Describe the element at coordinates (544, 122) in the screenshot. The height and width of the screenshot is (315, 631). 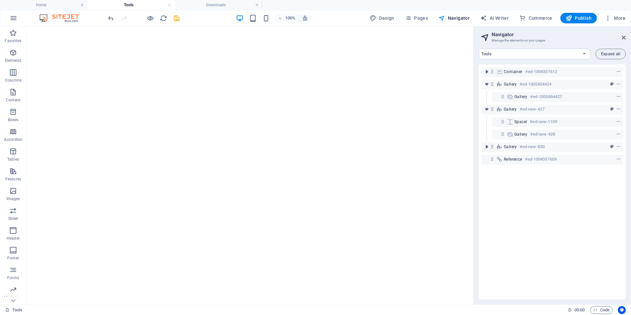
I see `h6: #ed-new-1109` at that location.